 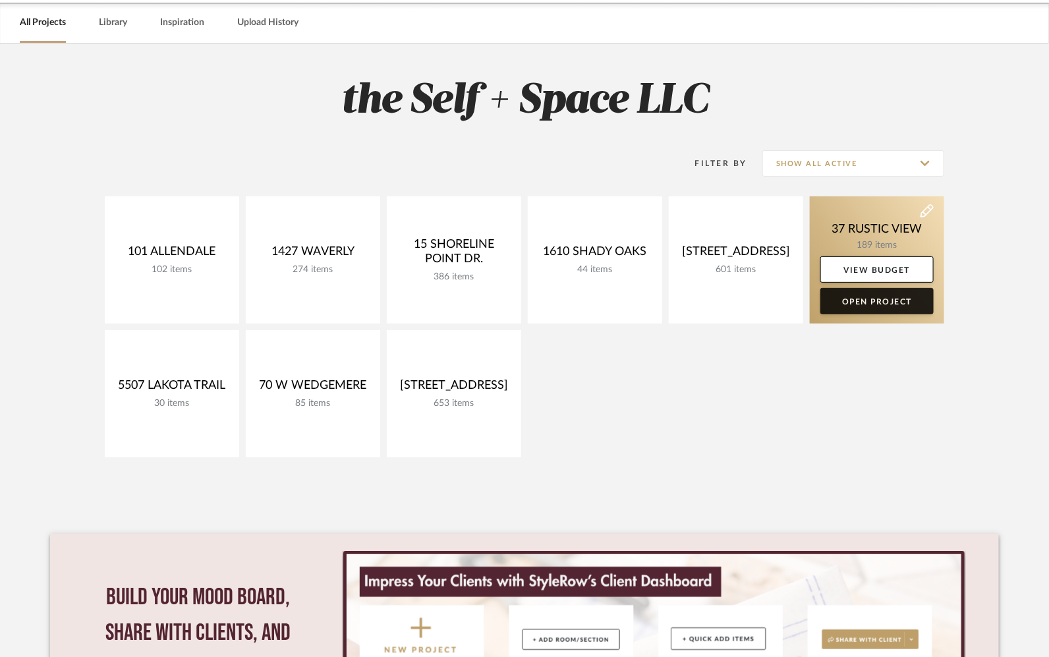 What do you see at coordinates (595, 269) in the screenshot?
I see `div: 44 items` at bounding box center [595, 269].